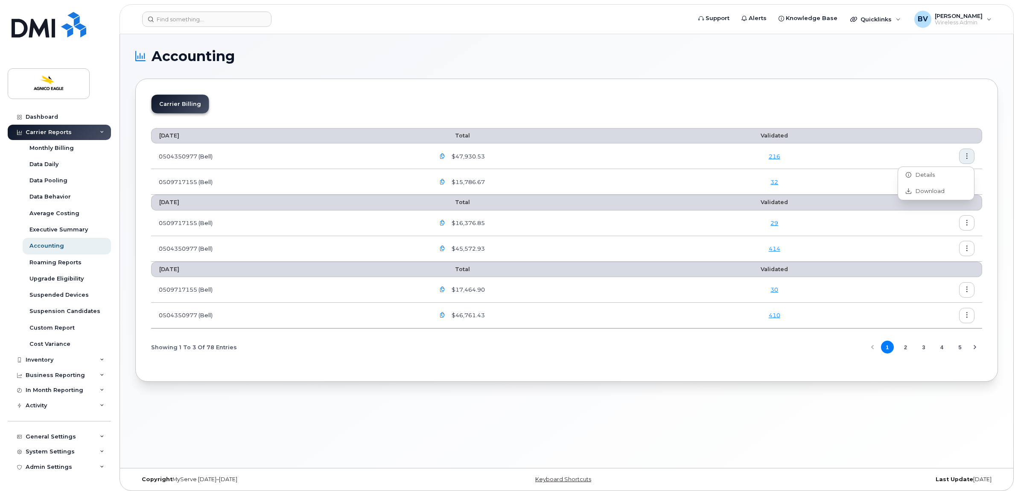  Describe the element at coordinates (157, 479) in the screenshot. I see `strong: Copyright` at that location.